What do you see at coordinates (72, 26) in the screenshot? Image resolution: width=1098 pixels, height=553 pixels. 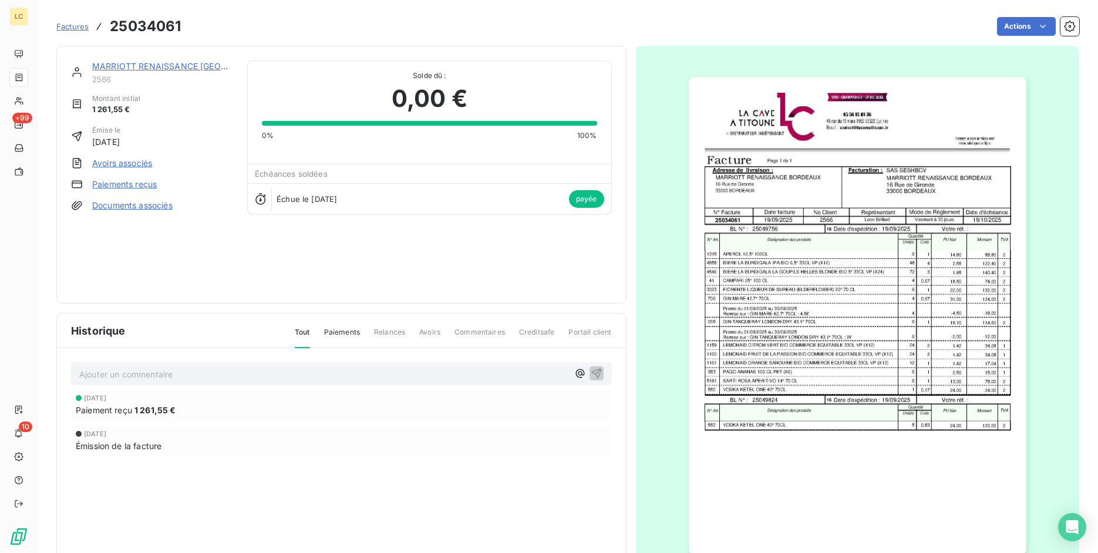 I see `span: Factures` at bounding box center [72, 26].